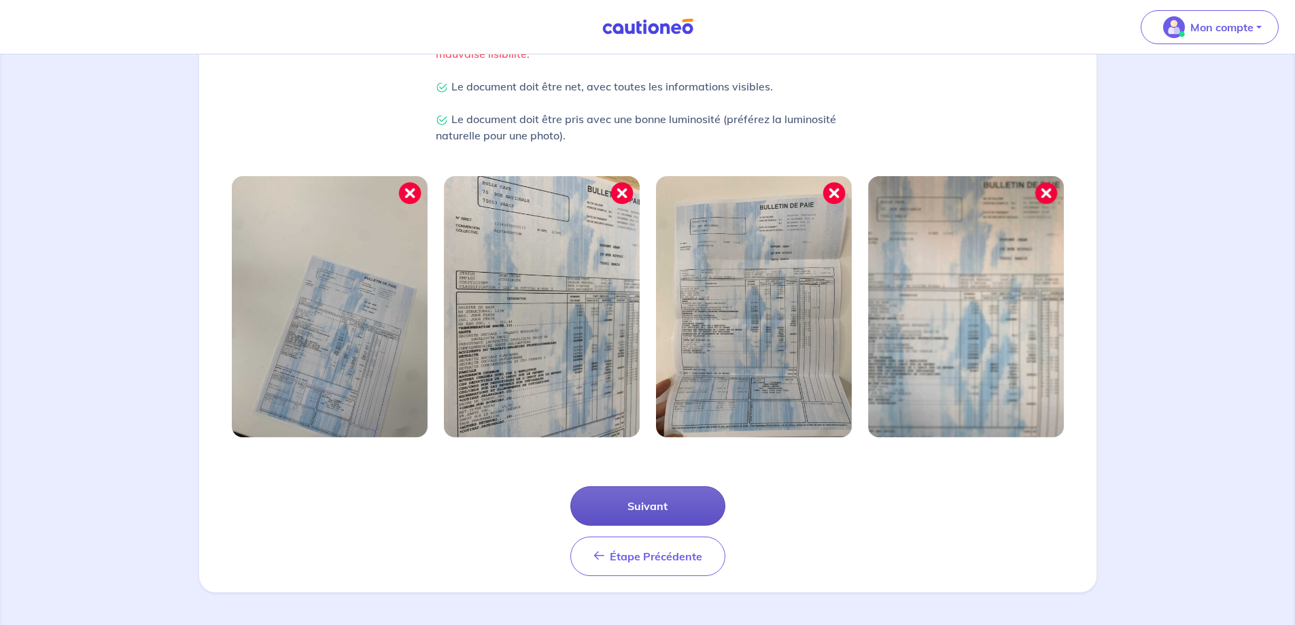  I want to click on p: Mon compte, so click(1221, 27).